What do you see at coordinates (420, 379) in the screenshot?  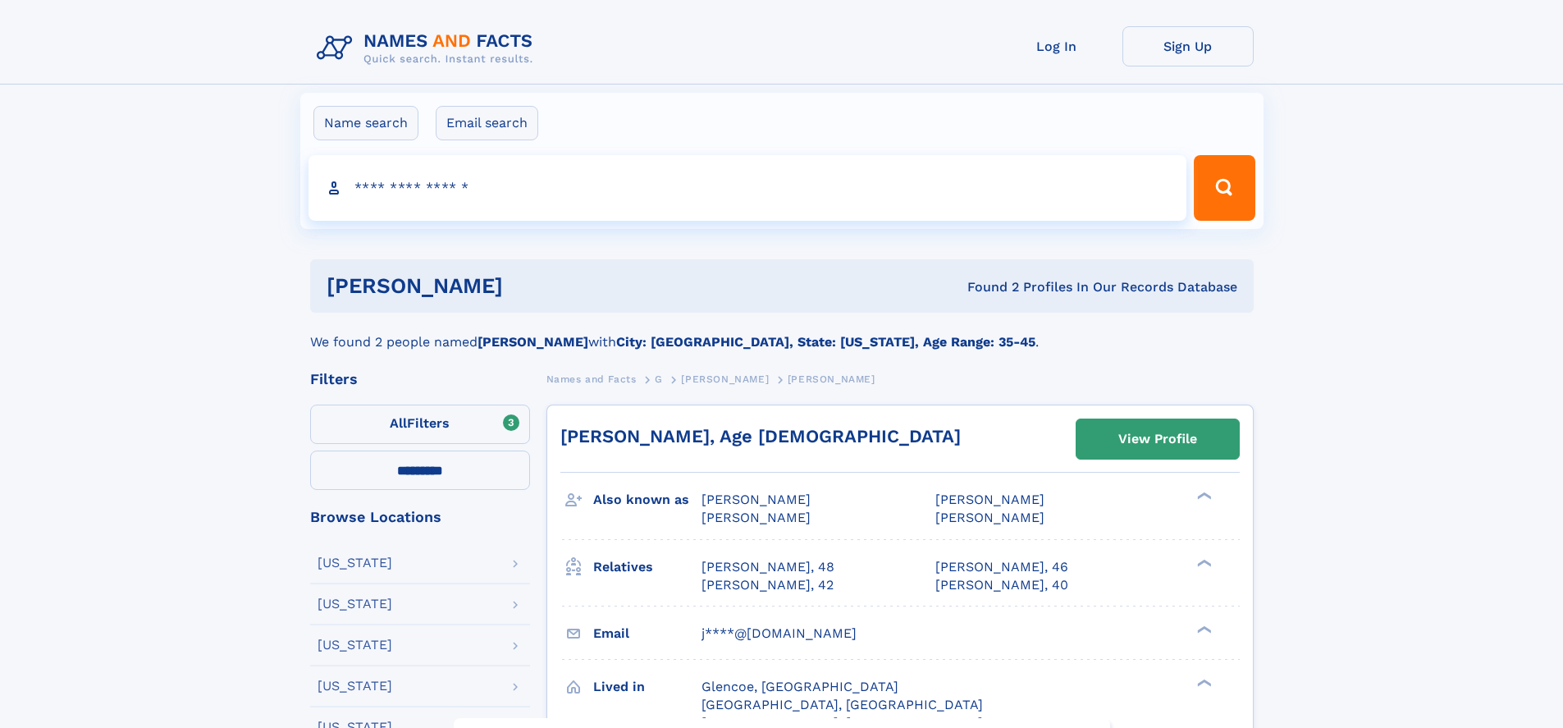 I see `div: Filters` at bounding box center [420, 379].